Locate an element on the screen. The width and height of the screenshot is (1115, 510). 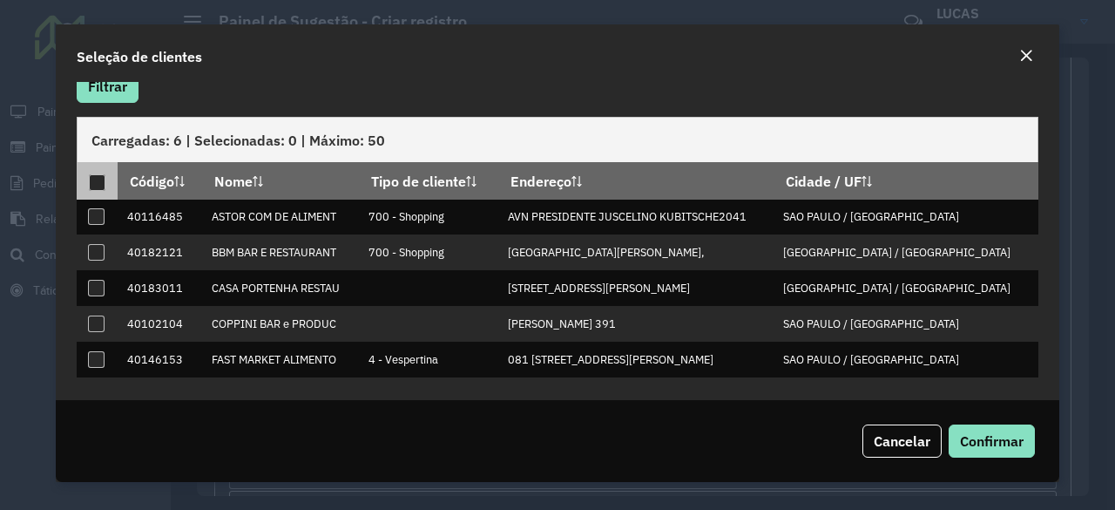
span: Cancelar is located at coordinates (902, 441).